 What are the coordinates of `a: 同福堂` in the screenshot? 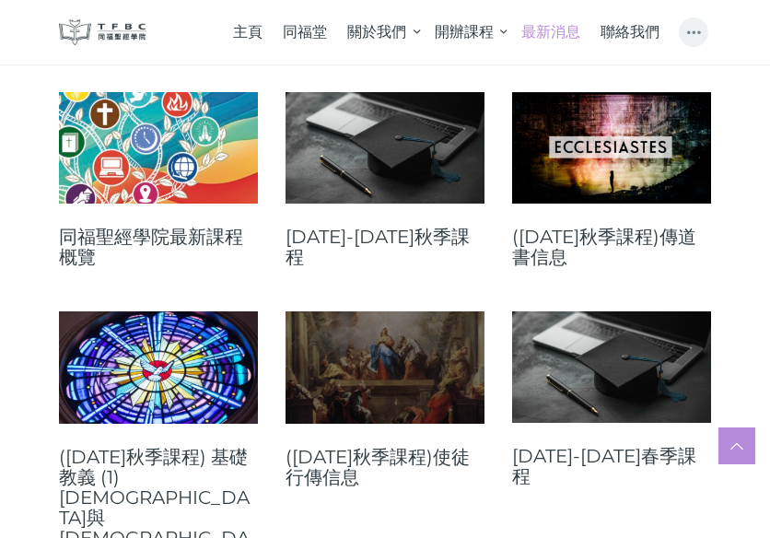 It's located at (305, 32).